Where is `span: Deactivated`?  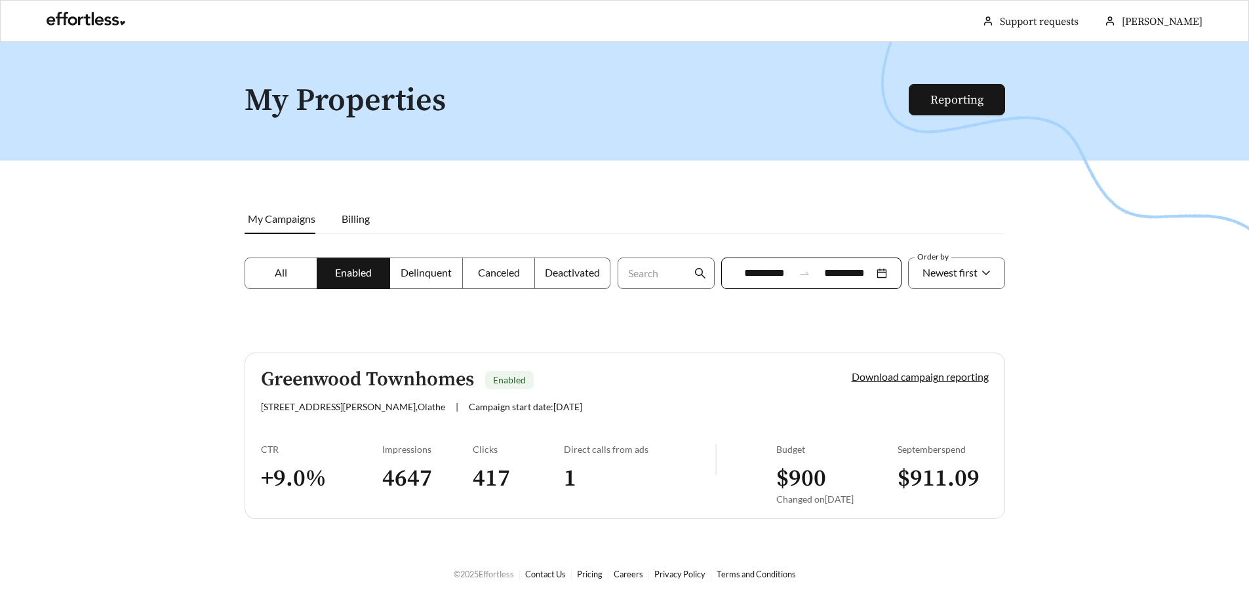 span: Deactivated is located at coordinates (573, 272).